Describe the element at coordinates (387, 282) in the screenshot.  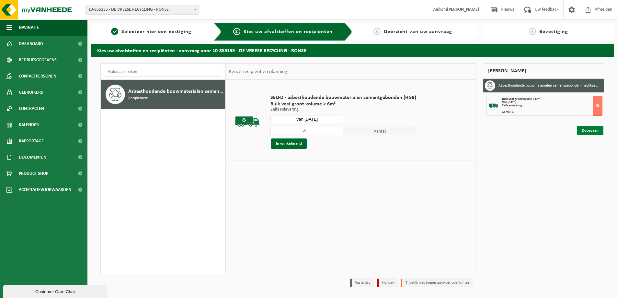
I see `li: Holiday` at that location.